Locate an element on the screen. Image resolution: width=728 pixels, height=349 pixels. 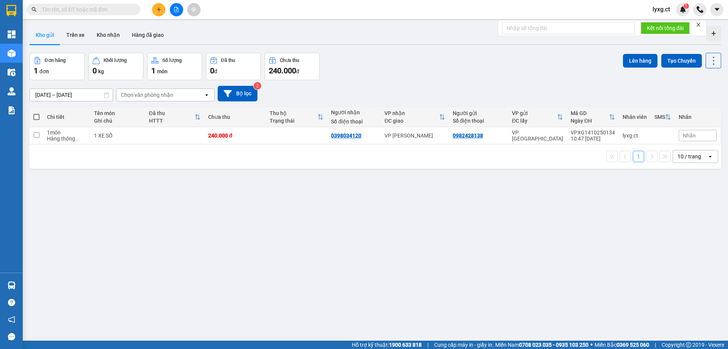
strong: 0369 525 060 is located at coordinates (633, 344).